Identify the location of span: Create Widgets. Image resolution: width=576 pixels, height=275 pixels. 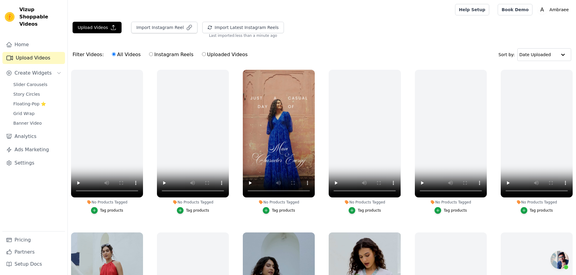
(33, 73).